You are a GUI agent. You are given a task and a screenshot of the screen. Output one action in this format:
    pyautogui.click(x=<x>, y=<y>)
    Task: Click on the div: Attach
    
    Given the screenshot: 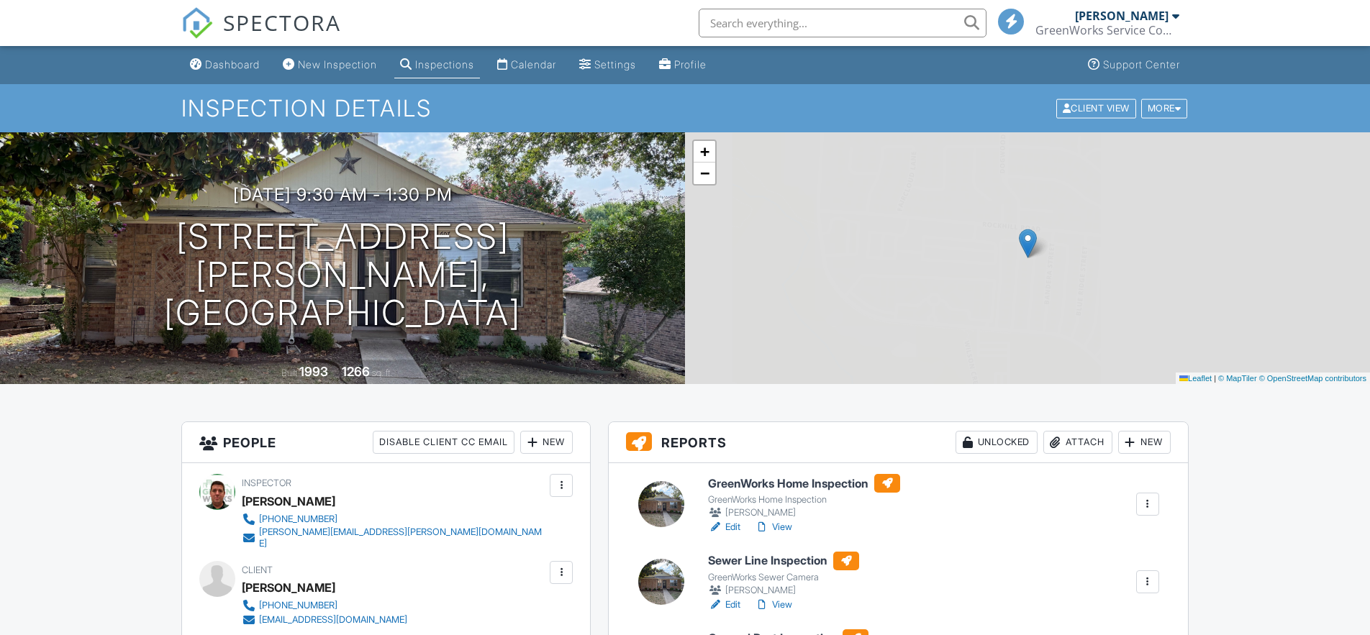 What is the action you would take?
    pyautogui.click(x=1078, y=442)
    